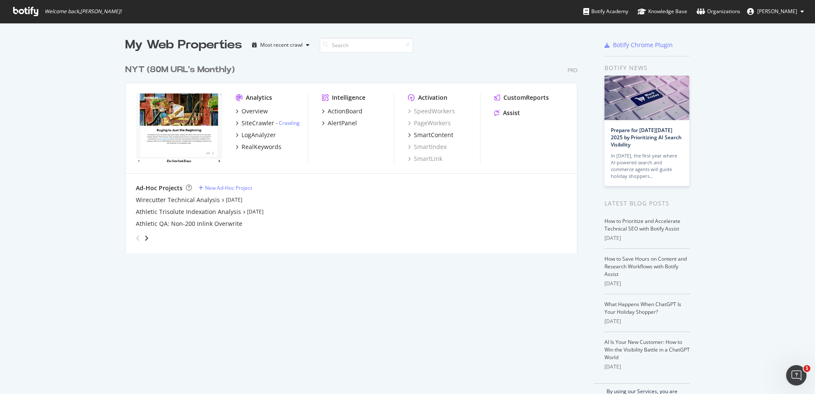 This screenshot has width=815, height=394. What do you see at coordinates (182, 70) in the screenshot?
I see `a: NYT (80M URL's Monthly)` at bounding box center [182, 70].